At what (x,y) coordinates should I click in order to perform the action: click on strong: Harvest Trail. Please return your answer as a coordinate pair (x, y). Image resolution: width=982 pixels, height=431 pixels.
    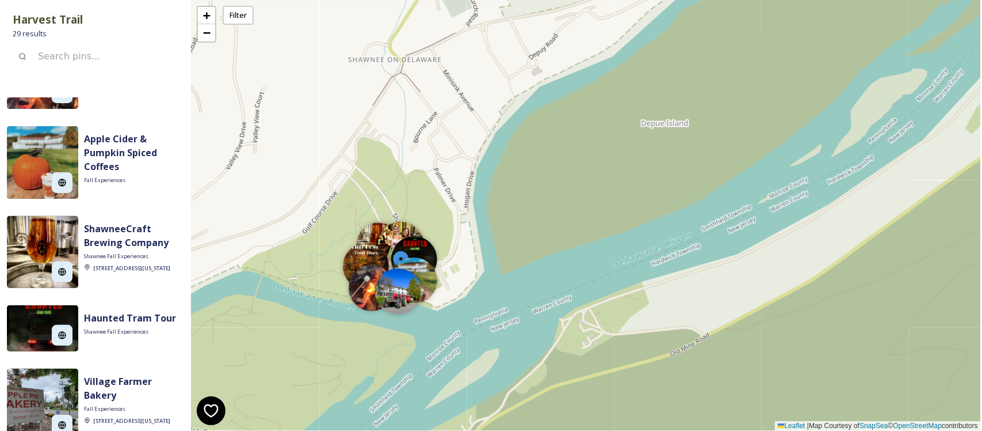
    Looking at the image, I should click on (48, 19).